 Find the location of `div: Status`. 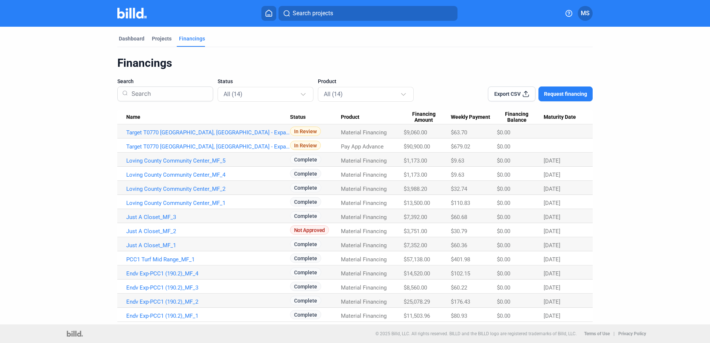

div: Status is located at coordinates (315, 117).